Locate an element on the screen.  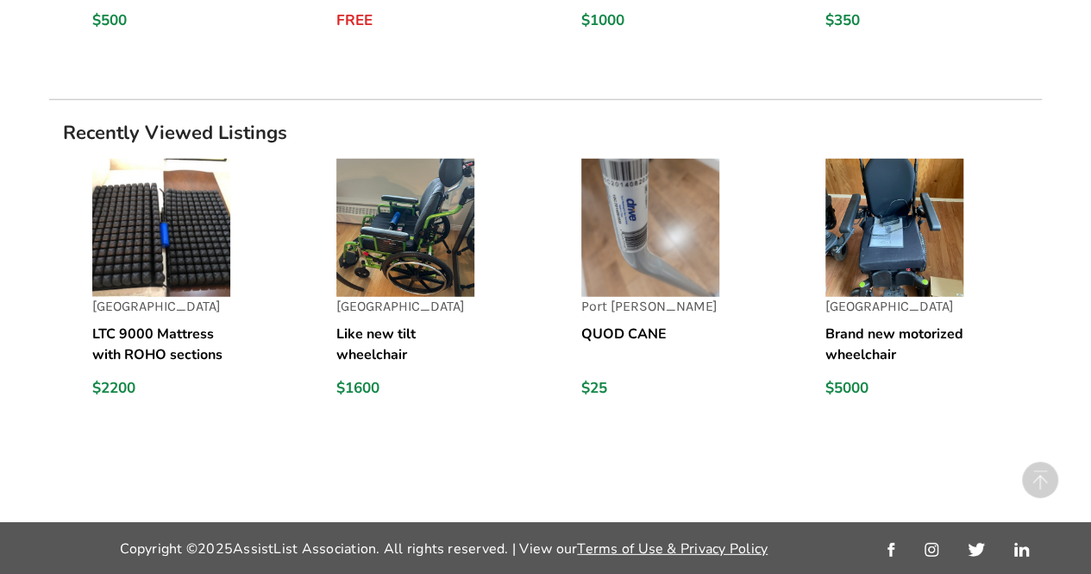
h5: Brand new motorized wheelchair is located at coordinates (895, 344).